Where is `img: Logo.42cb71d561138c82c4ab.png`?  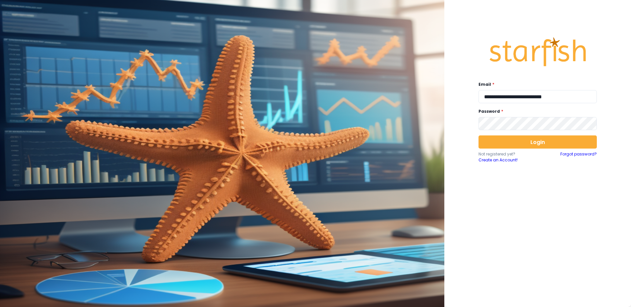
img: Logo.42cb71d561138c82c4ab.png is located at coordinates (537, 52).